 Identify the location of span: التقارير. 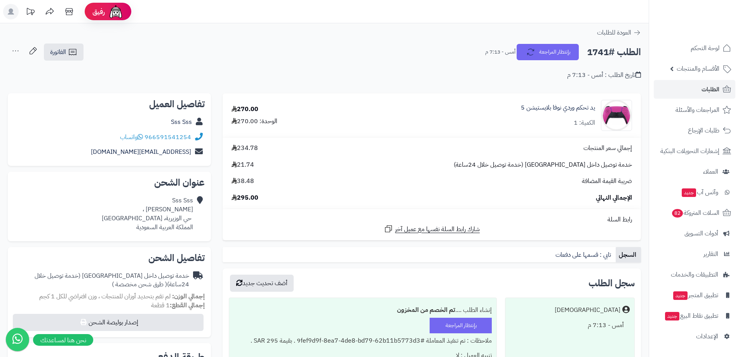
(711, 254).